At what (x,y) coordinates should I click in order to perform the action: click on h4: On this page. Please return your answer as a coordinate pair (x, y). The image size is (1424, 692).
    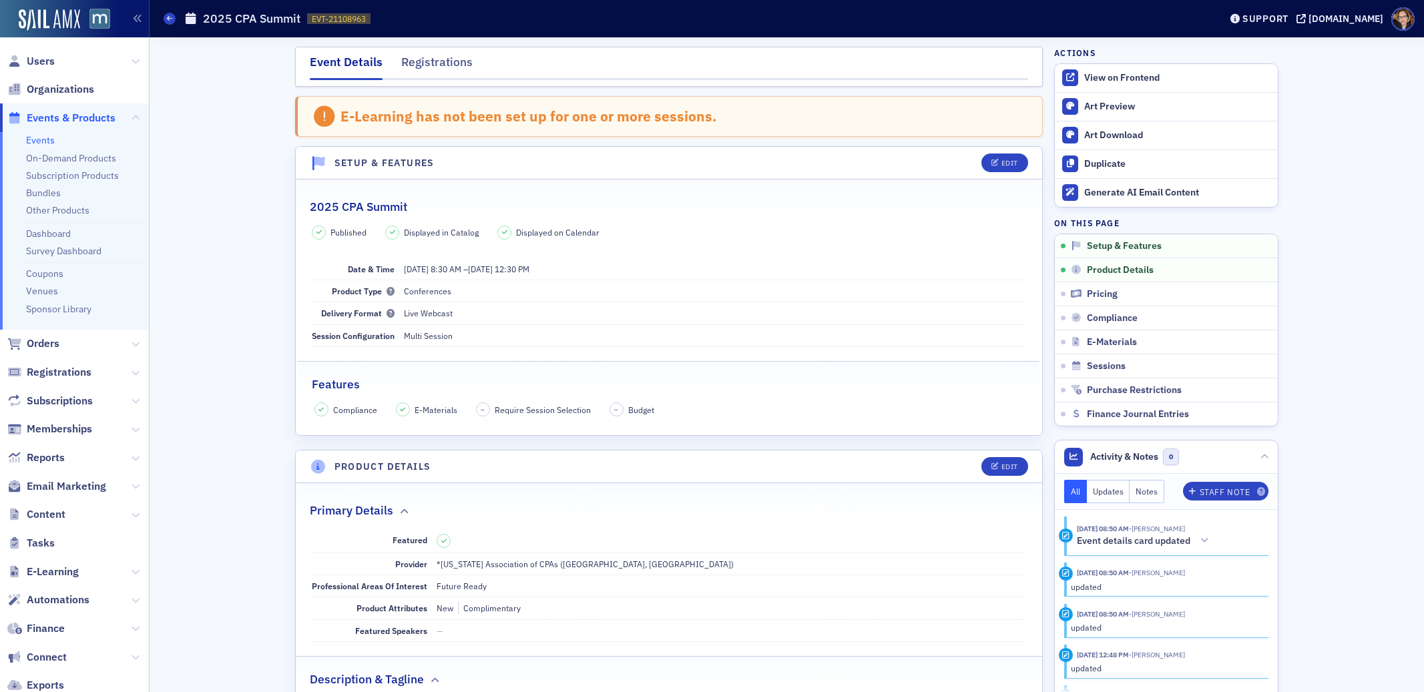
    Looking at the image, I should click on (1166, 223).